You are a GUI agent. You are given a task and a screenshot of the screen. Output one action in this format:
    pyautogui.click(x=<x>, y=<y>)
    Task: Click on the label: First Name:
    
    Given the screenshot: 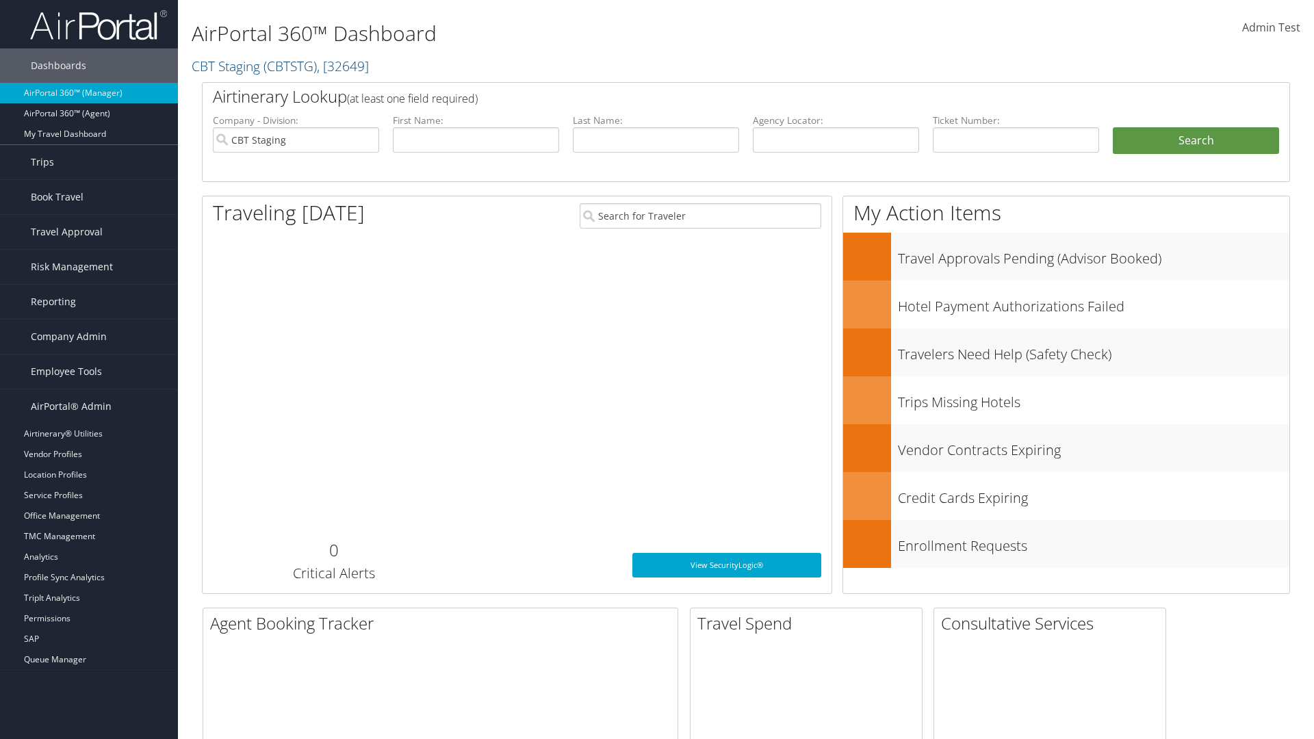 What is the action you would take?
    pyautogui.click(x=476, y=120)
    